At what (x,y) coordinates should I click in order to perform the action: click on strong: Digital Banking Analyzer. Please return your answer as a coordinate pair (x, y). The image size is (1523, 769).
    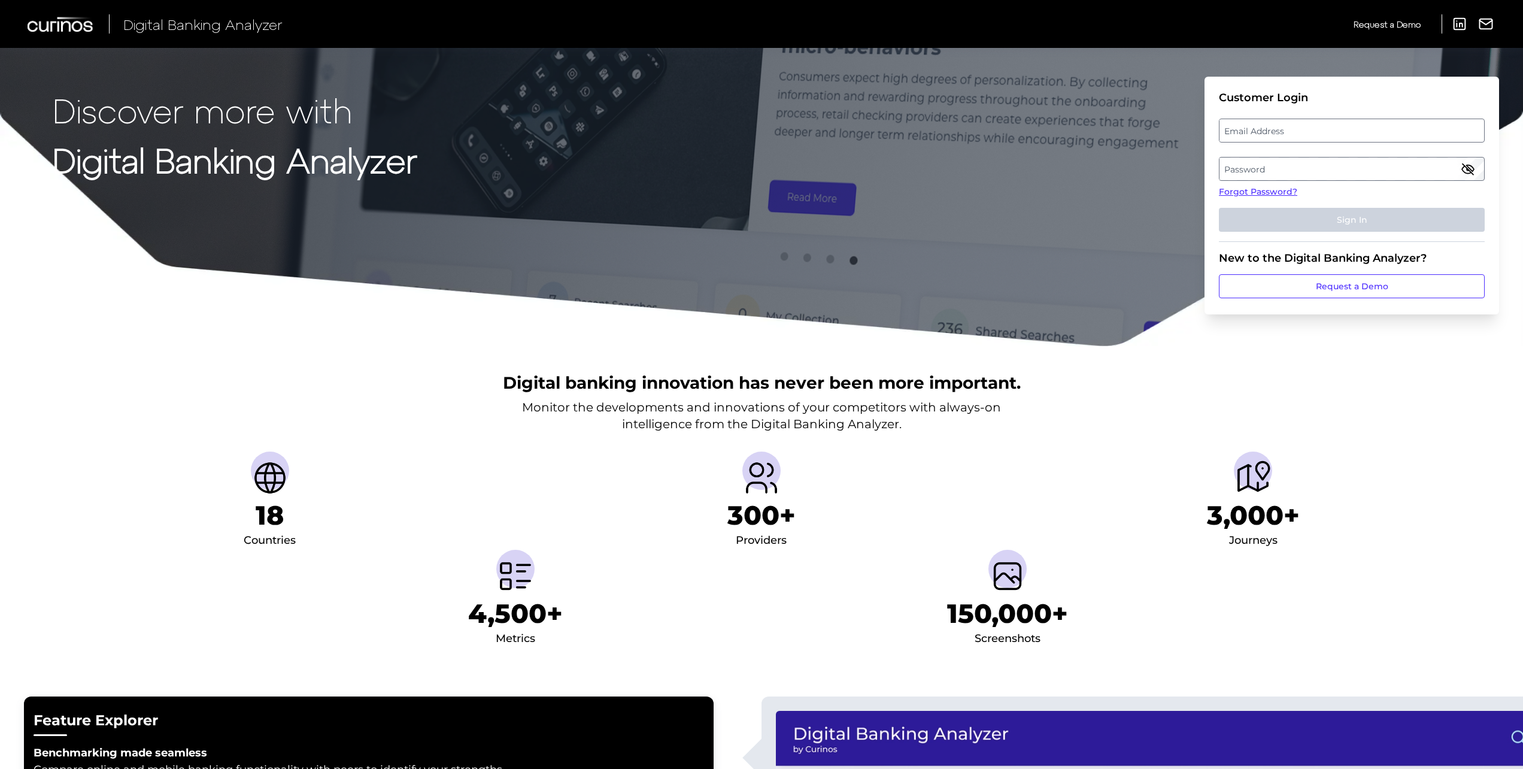
    Looking at the image, I should click on (235, 159).